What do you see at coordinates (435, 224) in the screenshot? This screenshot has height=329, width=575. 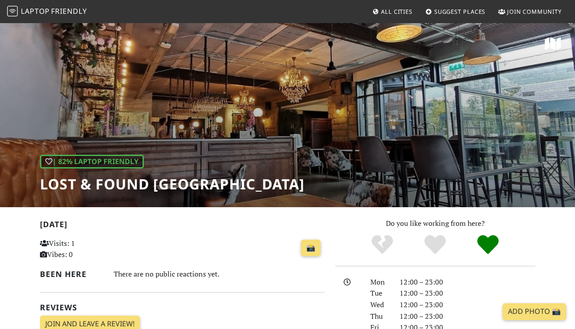 I see `p: Do you like working from here?` at bounding box center [435, 224].